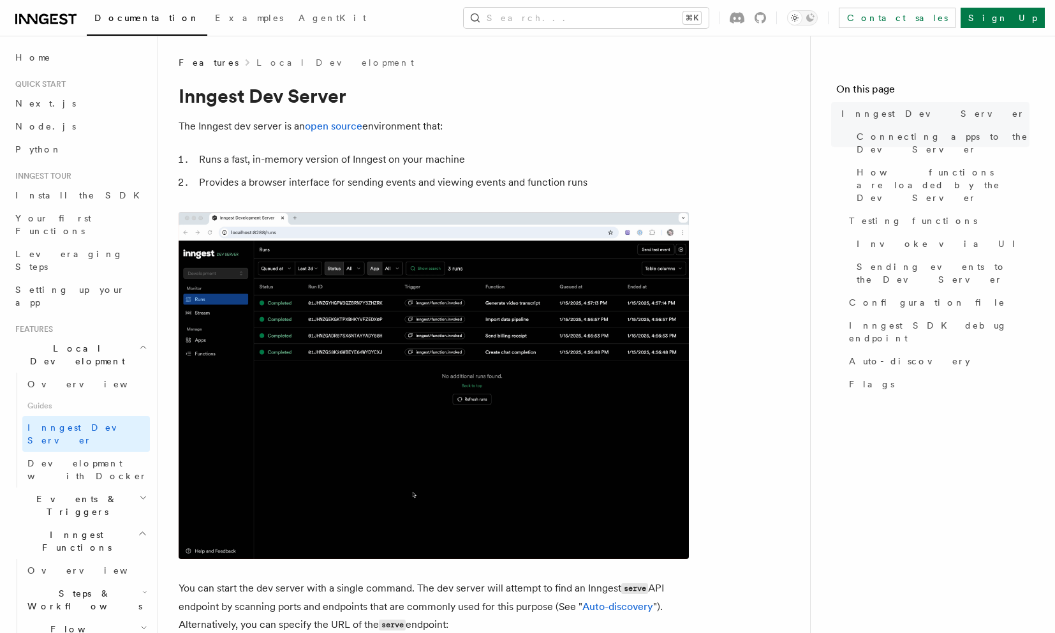 Image resolution: width=1055 pixels, height=633 pixels. Describe the element at coordinates (943, 185) in the screenshot. I see `span: How functions are loaded by the Dev Server` at that location.